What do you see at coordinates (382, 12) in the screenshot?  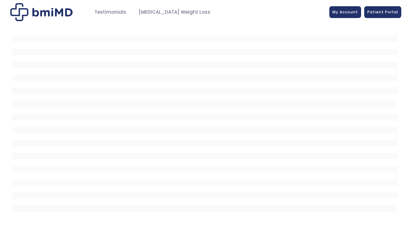 I see `a: Patient Portal` at bounding box center [382, 12].